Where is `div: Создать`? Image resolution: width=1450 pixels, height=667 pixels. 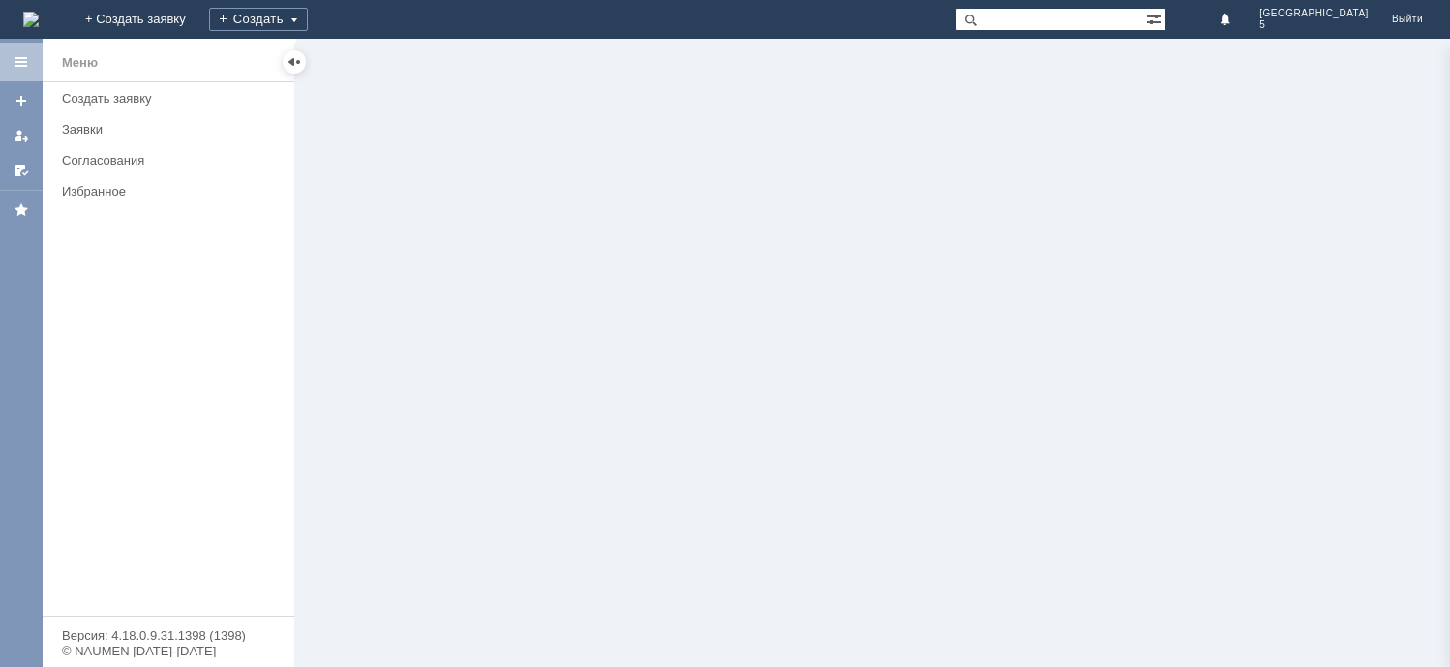
div: Создать is located at coordinates (258, 19).